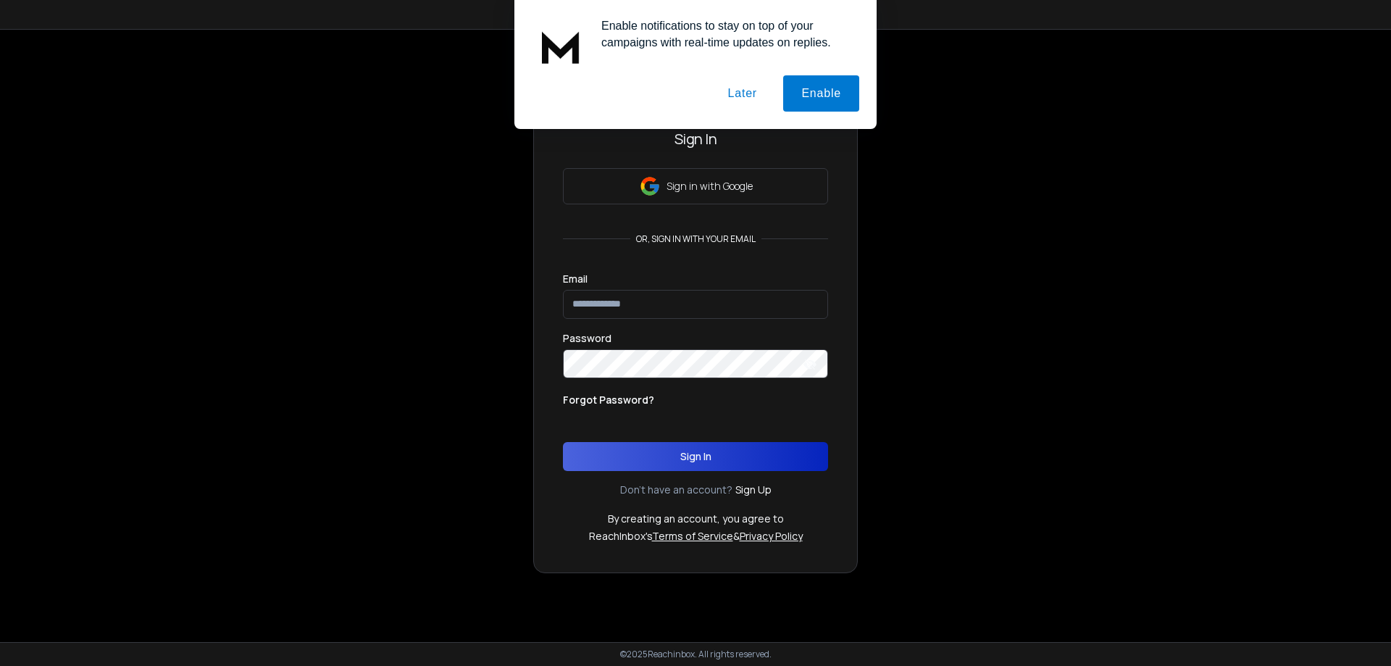  What do you see at coordinates (771, 535) in the screenshot?
I see `span: Privacy Policy` at bounding box center [771, 535].